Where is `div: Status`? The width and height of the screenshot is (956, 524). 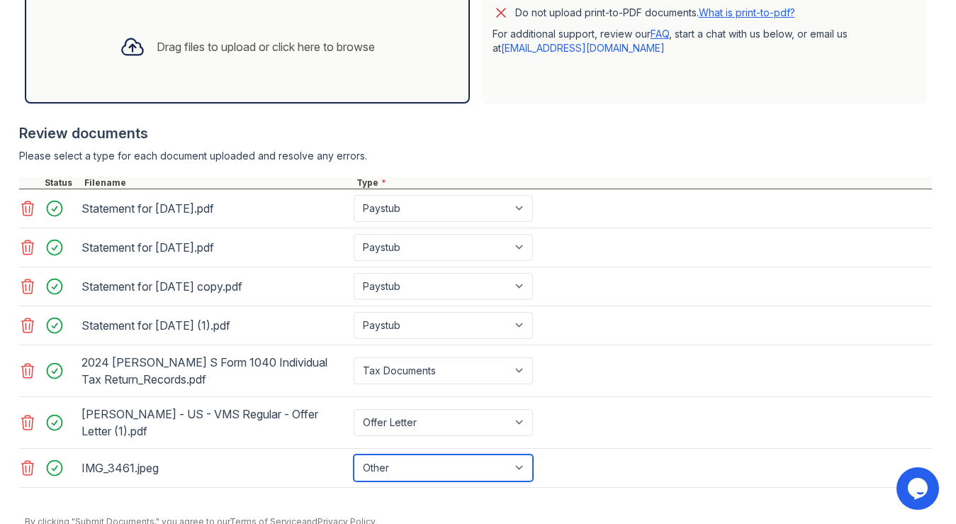 div: Status is located at coordinates (62, 183).